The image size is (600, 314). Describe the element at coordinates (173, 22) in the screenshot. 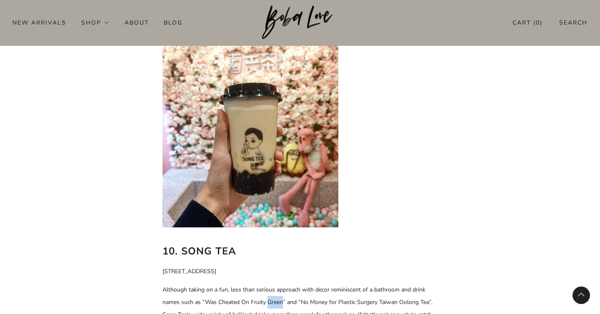

I see `a: Blog` at that location.